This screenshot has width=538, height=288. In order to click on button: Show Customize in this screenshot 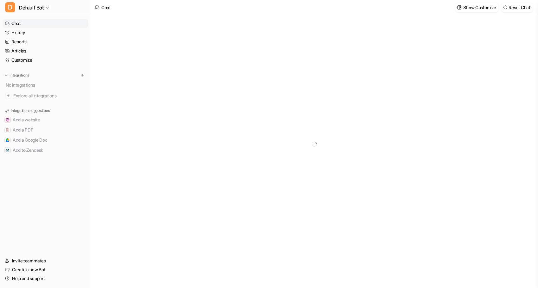, I will do `click(477, 7)`.